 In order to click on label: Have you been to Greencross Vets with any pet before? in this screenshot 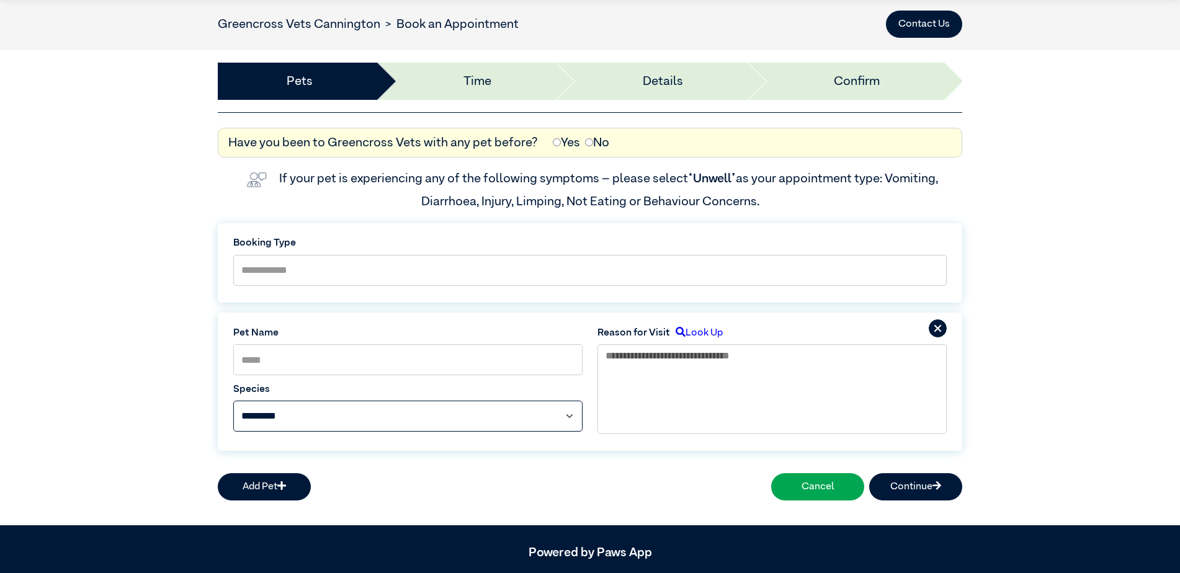, I will do `click(383, 143)`.